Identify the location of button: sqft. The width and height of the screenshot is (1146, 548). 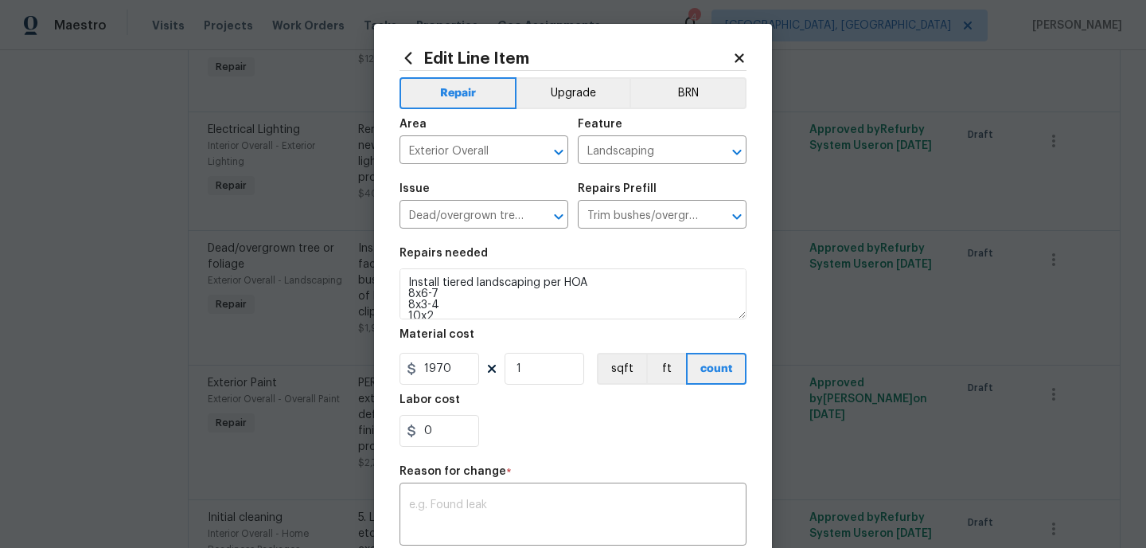
(622, 369).